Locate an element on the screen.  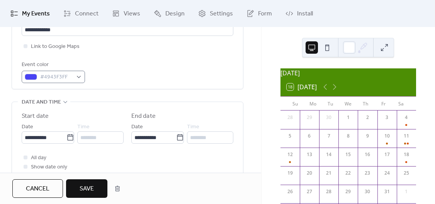
span: #4943F3FF is located at coordinates (56, 77).